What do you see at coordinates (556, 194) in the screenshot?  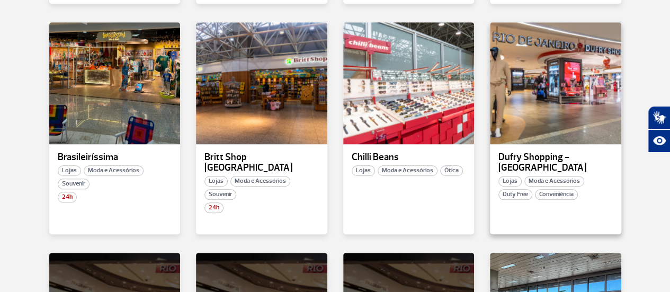 I see `span: Conveniência` at bounding box center [556, 194].